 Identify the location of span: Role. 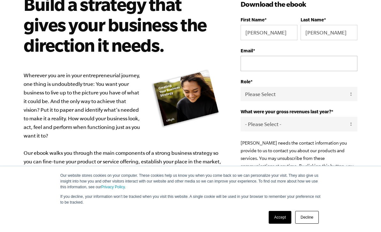
(246, 81).